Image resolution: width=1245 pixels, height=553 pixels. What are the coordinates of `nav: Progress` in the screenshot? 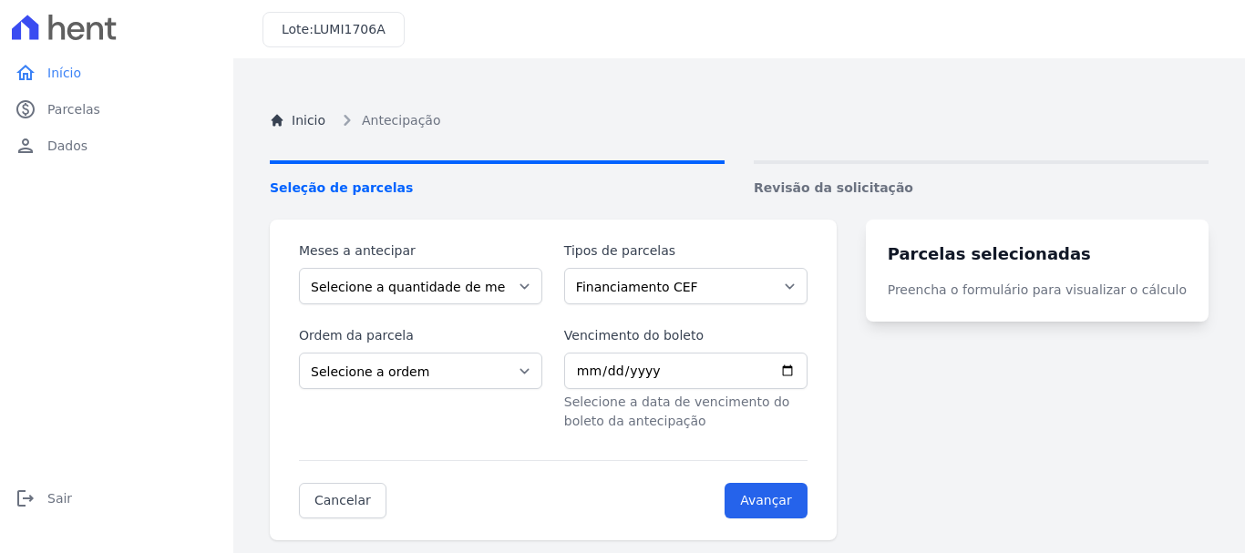 It's located at (739, 179).